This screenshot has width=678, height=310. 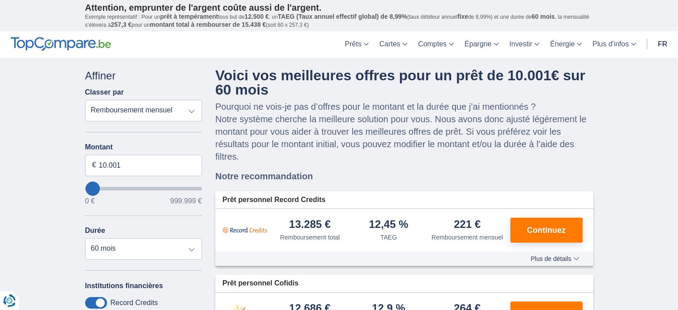 I want to click on span: montant total à rembourser de 15.438 €, so click(x=208, y=25).